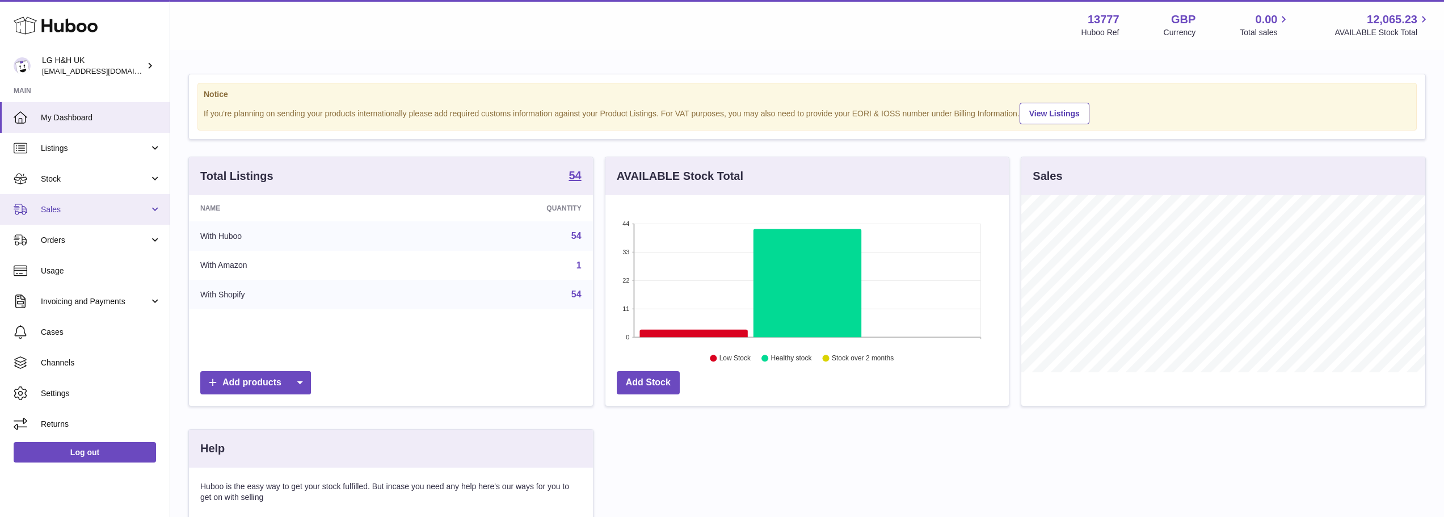  What do you see at coordinates (626, 224) in the screenshot?
I see `text: 44` at bounding box center [626, 224].